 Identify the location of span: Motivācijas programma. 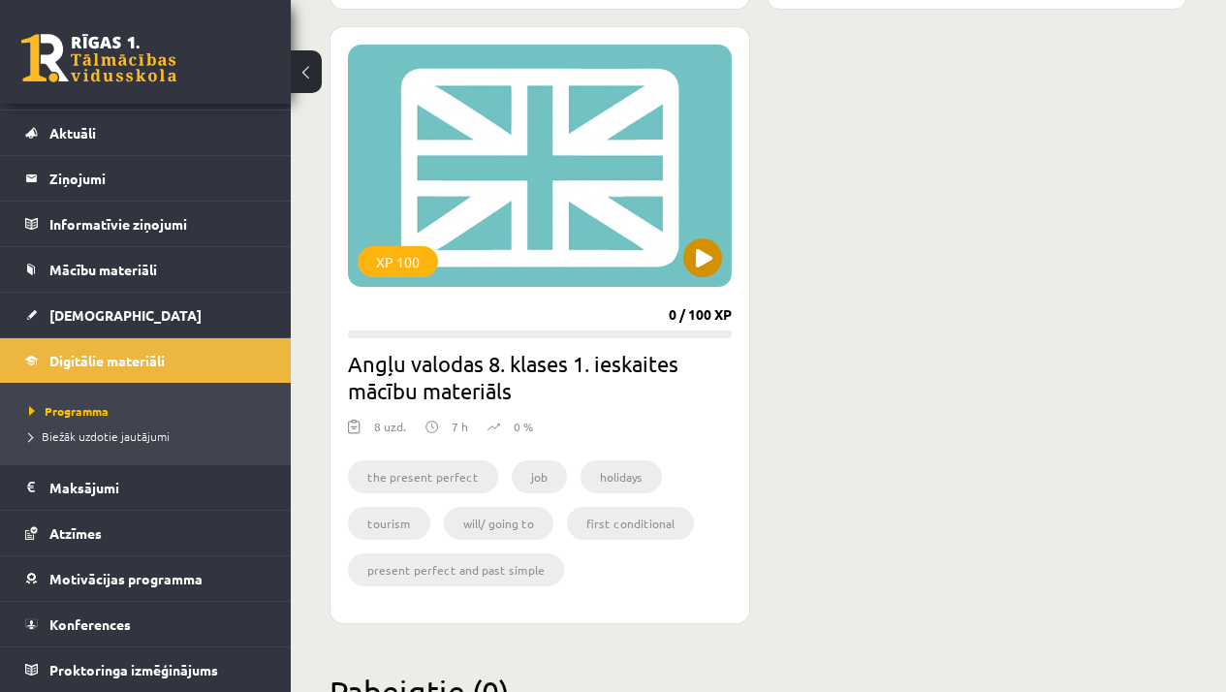
(126, 578).